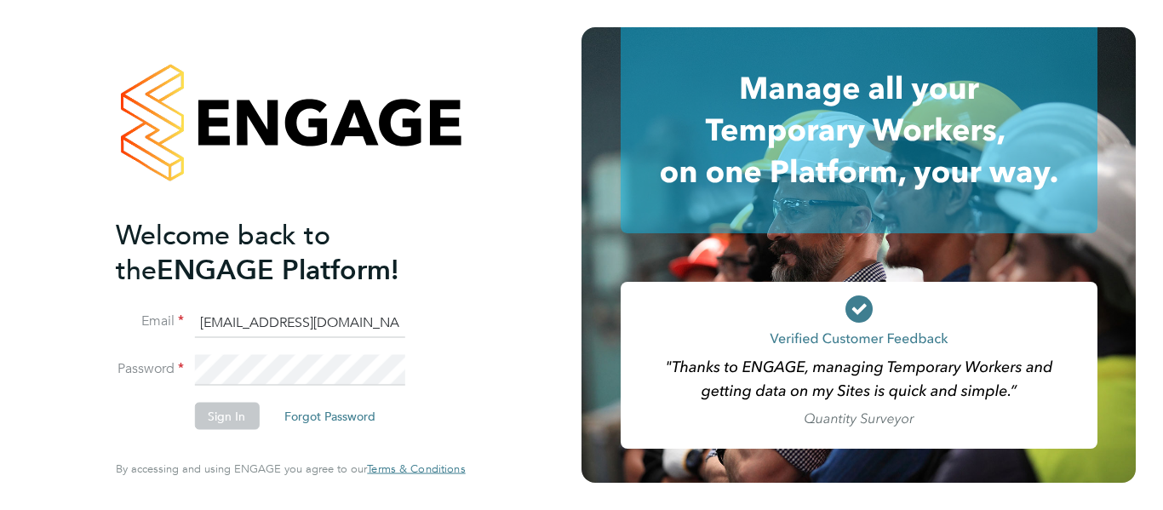 Image resolution: width=1163 pixels, height=510 pixels. What do you see at coordinates (150, 369) in the screenshot?
I see `label: Password` at bounding box center [150, 369].